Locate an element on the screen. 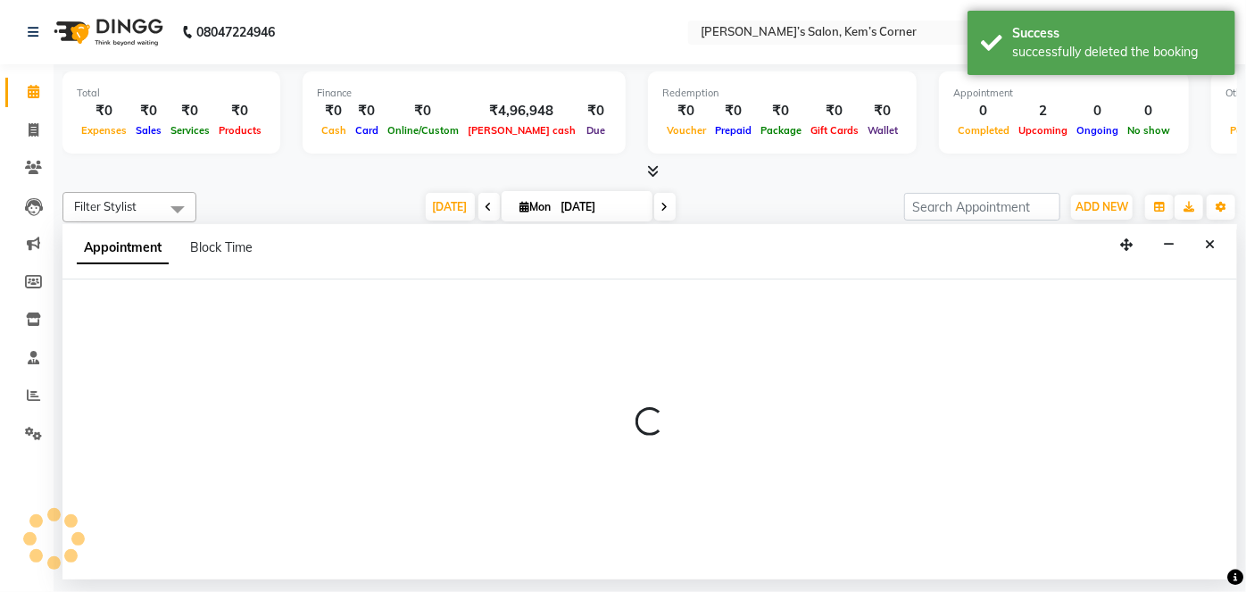  div: successfully deleted the booking is located at coordinates (1117, 52).